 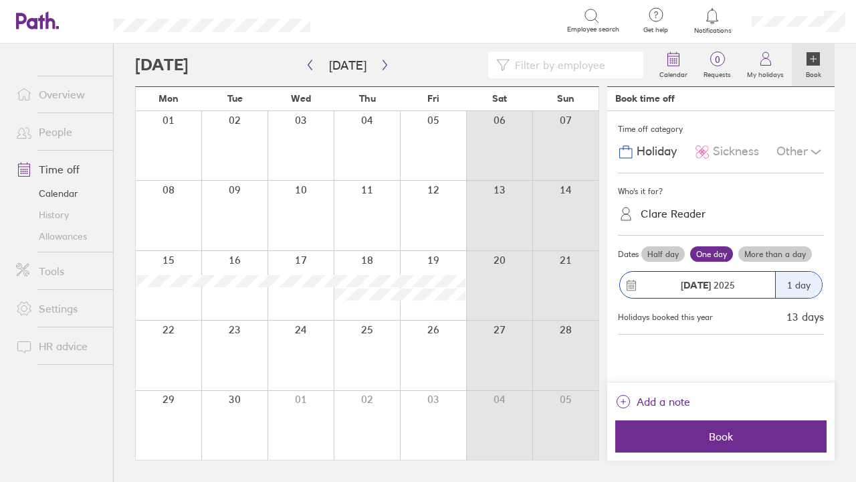 I want to click on button: Add a note, so click(x=653, y=401).